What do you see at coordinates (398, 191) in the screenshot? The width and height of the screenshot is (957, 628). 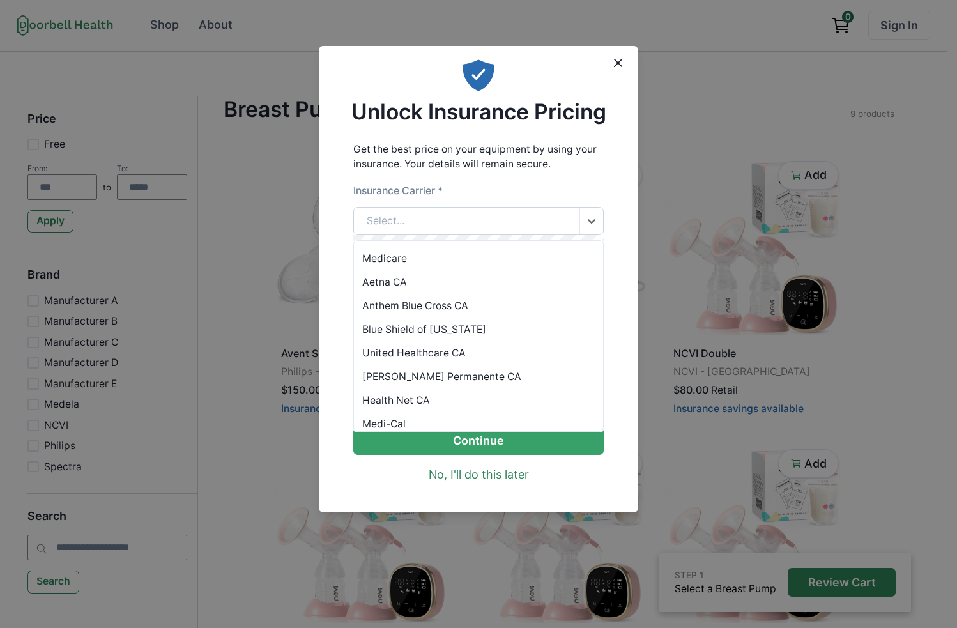 I see `label: Insurance Carrier` at bounding box center [398, 191].